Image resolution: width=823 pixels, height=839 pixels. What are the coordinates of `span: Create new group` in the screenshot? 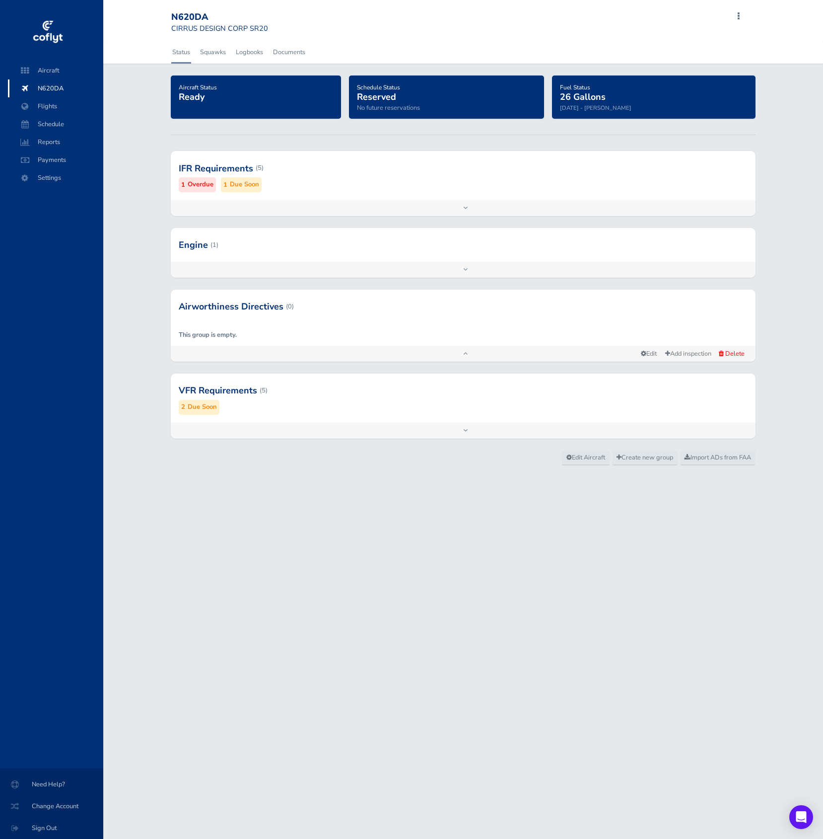 It's located at (645, 457).